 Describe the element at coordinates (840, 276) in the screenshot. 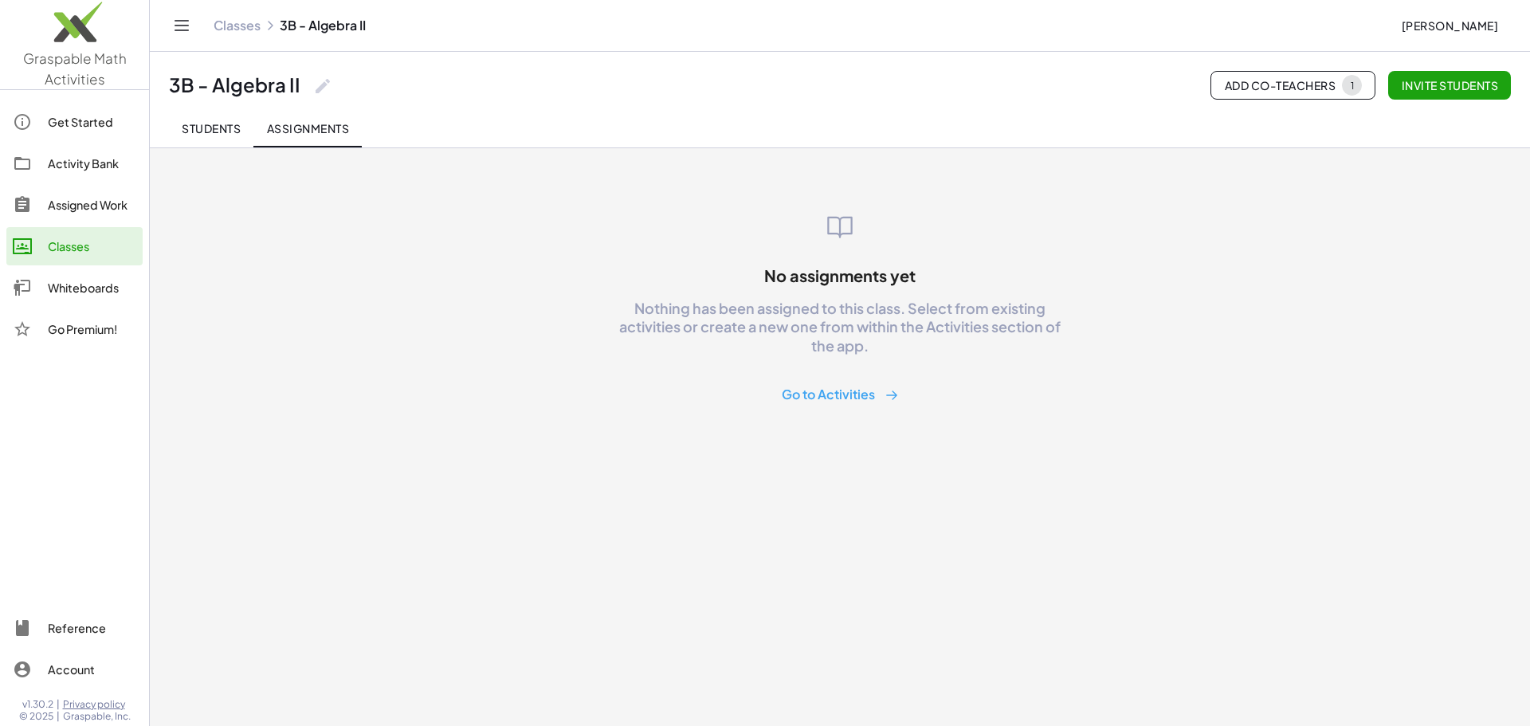

I see `h2: No assignments yet` at that location.